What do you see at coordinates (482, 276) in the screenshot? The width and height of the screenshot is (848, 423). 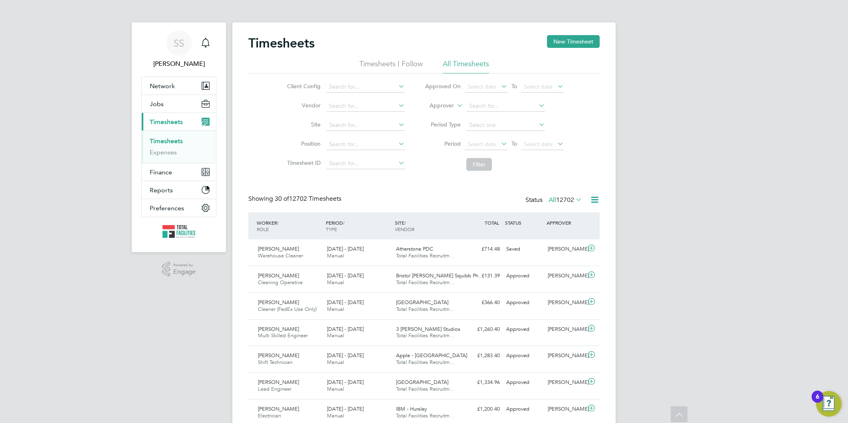 I see `div: £131.39` at bounding box center [482, 276].